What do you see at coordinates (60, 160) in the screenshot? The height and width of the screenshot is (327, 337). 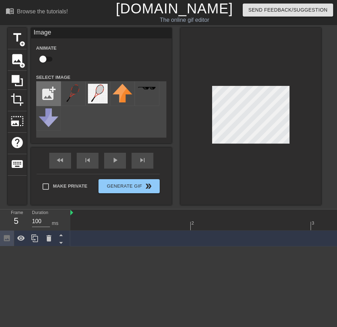 I see `span: fast_rewind` at bounding box center [60, 160].